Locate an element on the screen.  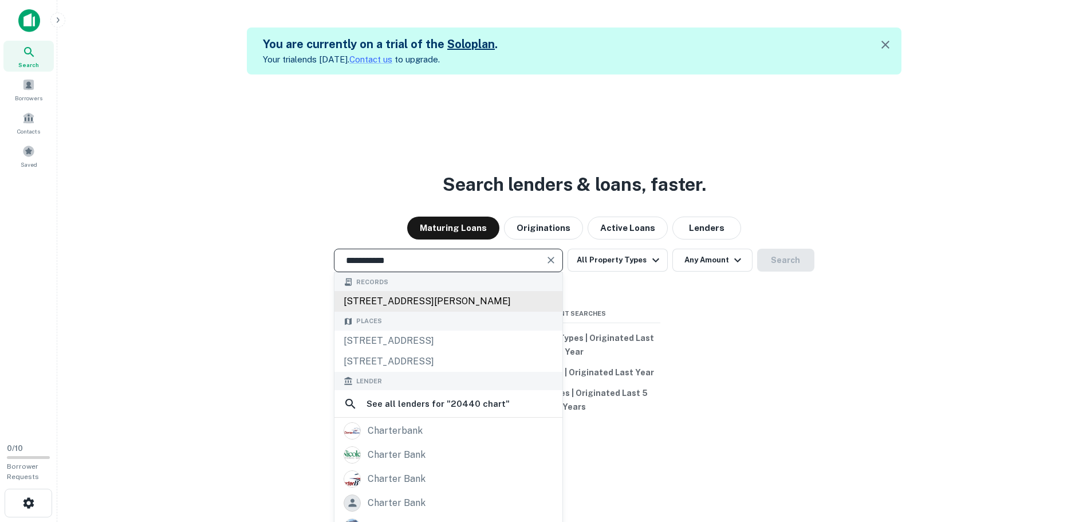
a: Contacts is located at coordinates (29, 123).